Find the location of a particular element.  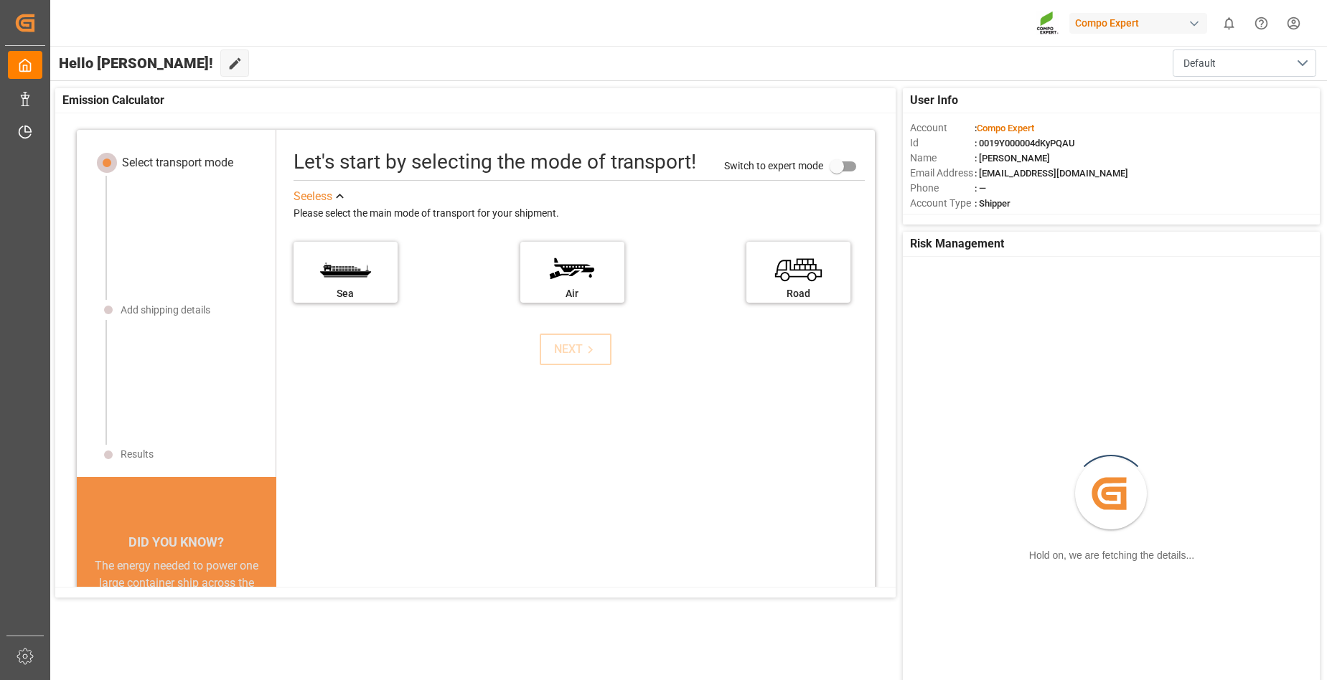

div: Sea is located at coordinates (345, 294).